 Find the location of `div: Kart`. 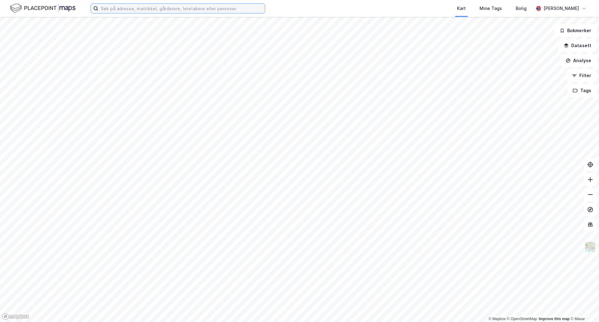

div: Kart is located at coordinates (462, 8).